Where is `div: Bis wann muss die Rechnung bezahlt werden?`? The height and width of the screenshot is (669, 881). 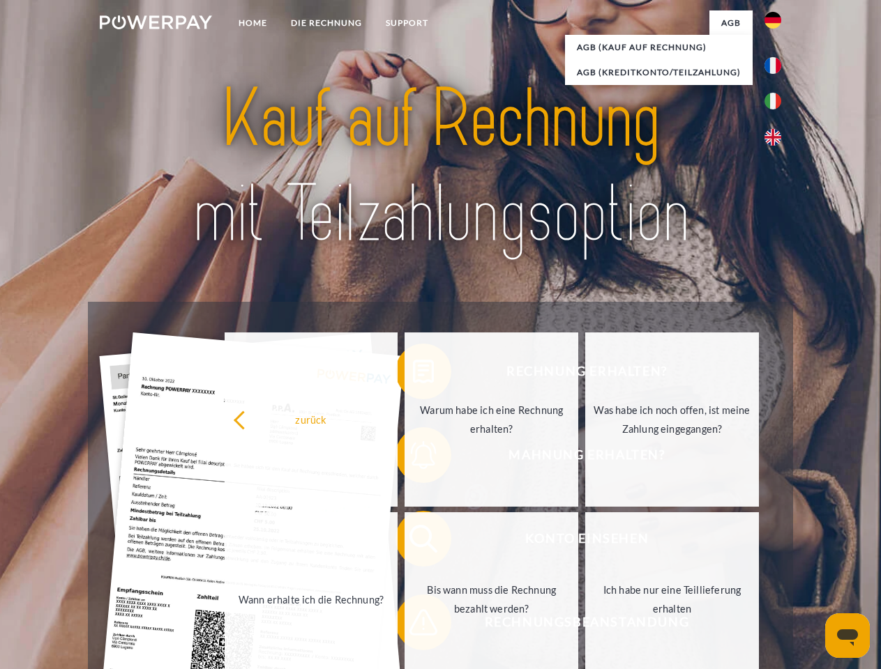
div: Bis wann muss die Rechnung bezahlt werden? is located at coordinates (491, 600).